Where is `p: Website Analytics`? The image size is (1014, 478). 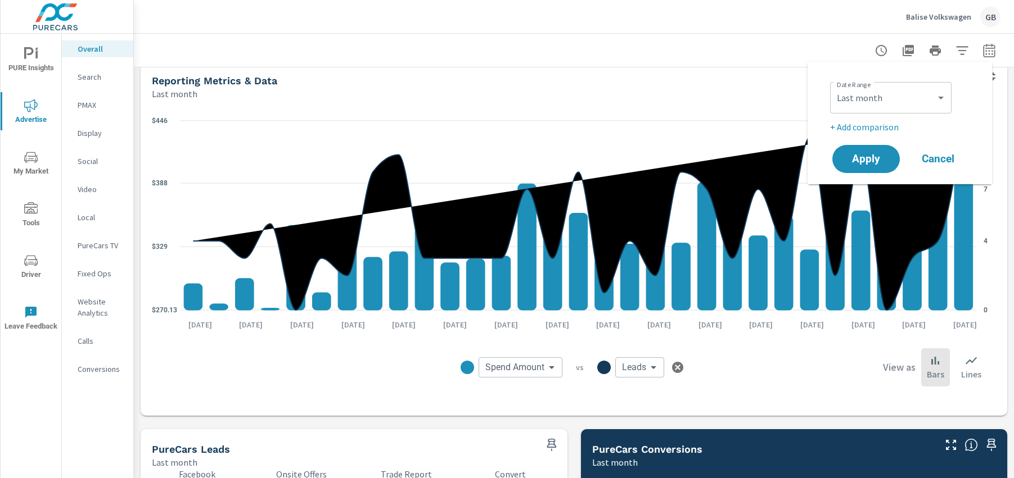
p: Website Analytics is located at coordinates (101, 307).